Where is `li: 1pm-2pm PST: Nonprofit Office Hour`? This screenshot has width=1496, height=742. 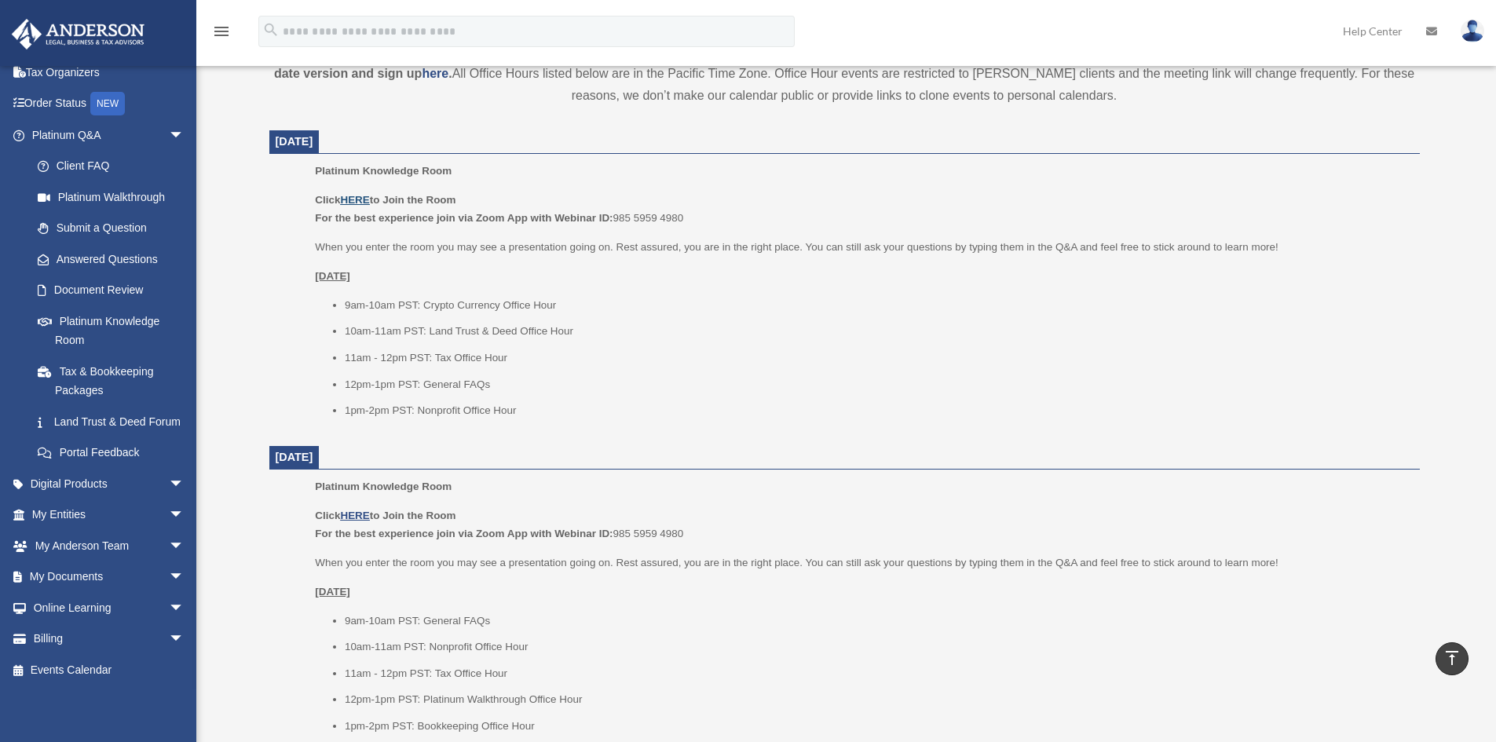 li: 1pm-2pm PST: Nonprofit Office Hour is located at coordinates (876, 411).